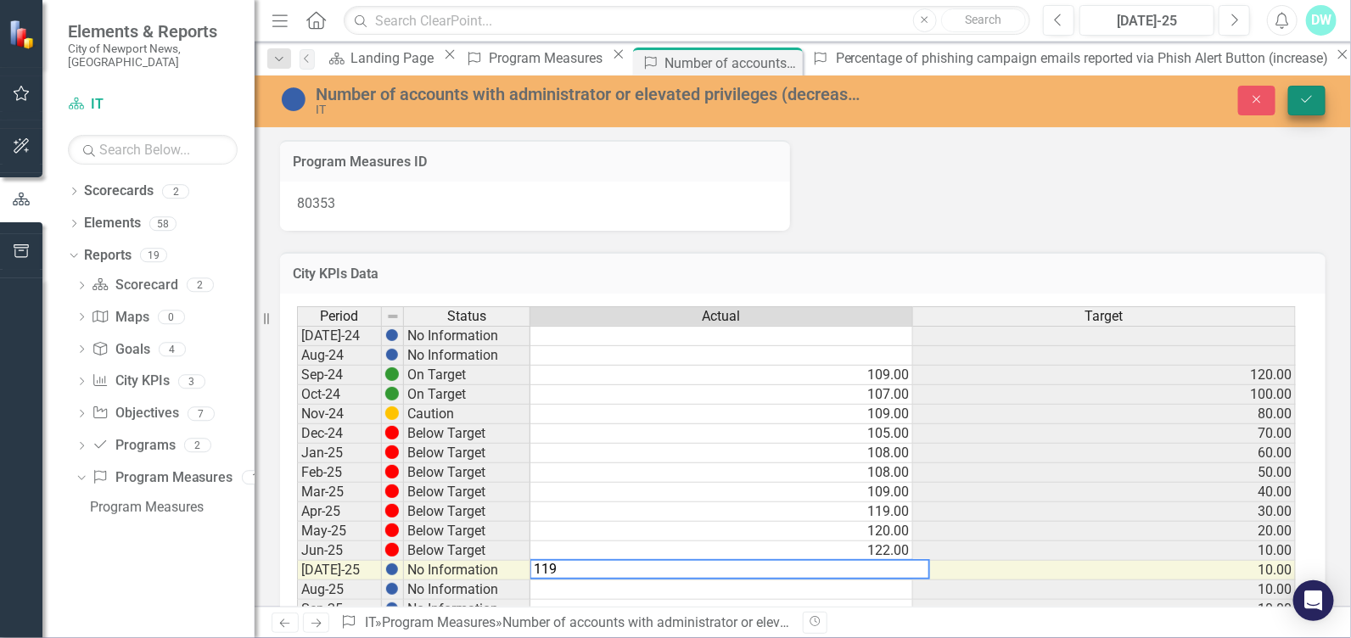 This screenshot has width=1351, height=638. Describe the element at coordinates (588, 109) in the screenshot. I see `div: IT` at that location.